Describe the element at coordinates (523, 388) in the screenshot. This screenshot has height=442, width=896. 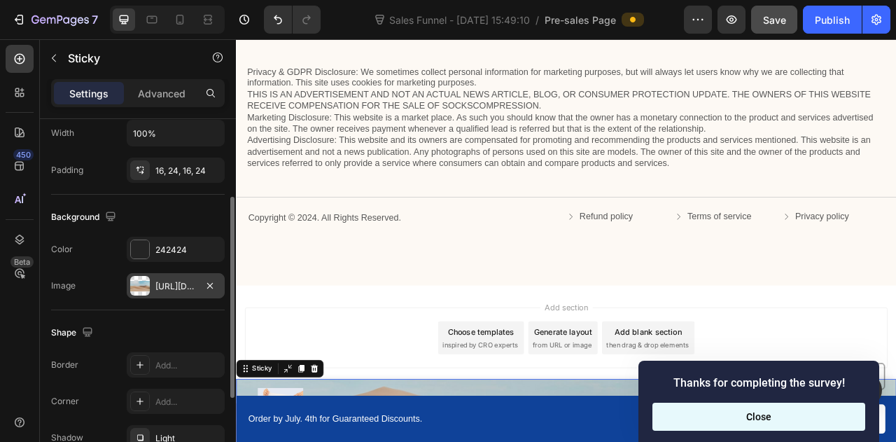
I see `span: then drag & drop elements` at that location.